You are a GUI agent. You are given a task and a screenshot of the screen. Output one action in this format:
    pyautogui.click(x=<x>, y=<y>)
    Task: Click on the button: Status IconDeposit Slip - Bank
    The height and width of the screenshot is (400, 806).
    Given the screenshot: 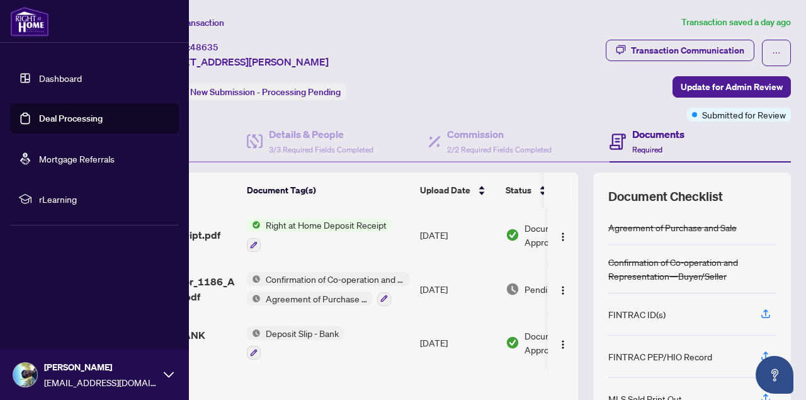 What is the action you would take?
    pyautogui.click(x=295, y=343)
    